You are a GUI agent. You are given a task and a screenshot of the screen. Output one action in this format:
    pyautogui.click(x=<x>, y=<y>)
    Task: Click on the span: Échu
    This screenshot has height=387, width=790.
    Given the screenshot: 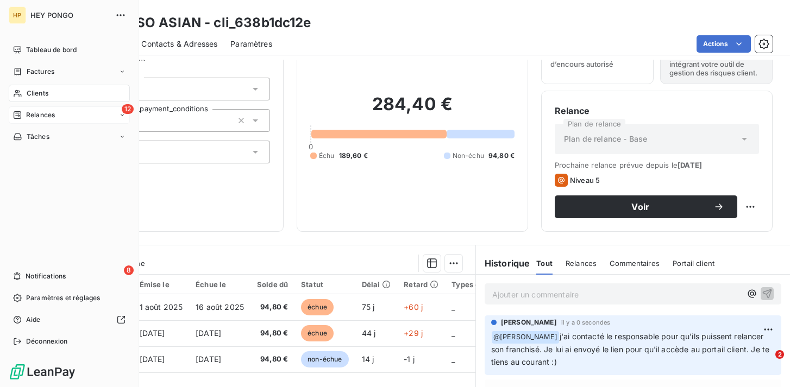 What is the action you would take?
    pyautogui.click(x=326, y=156)
    